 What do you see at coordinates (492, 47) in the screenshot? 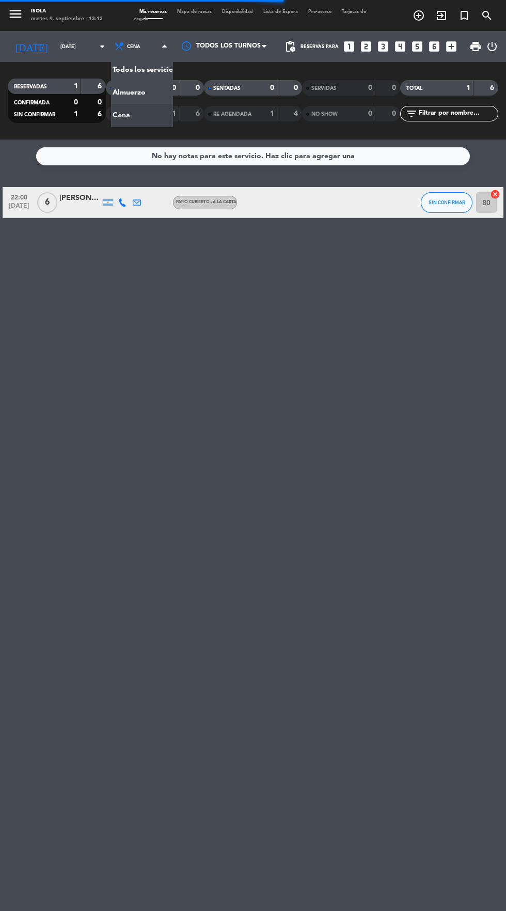
I see `i: power_settings_new` at bounding box center [492, 47].